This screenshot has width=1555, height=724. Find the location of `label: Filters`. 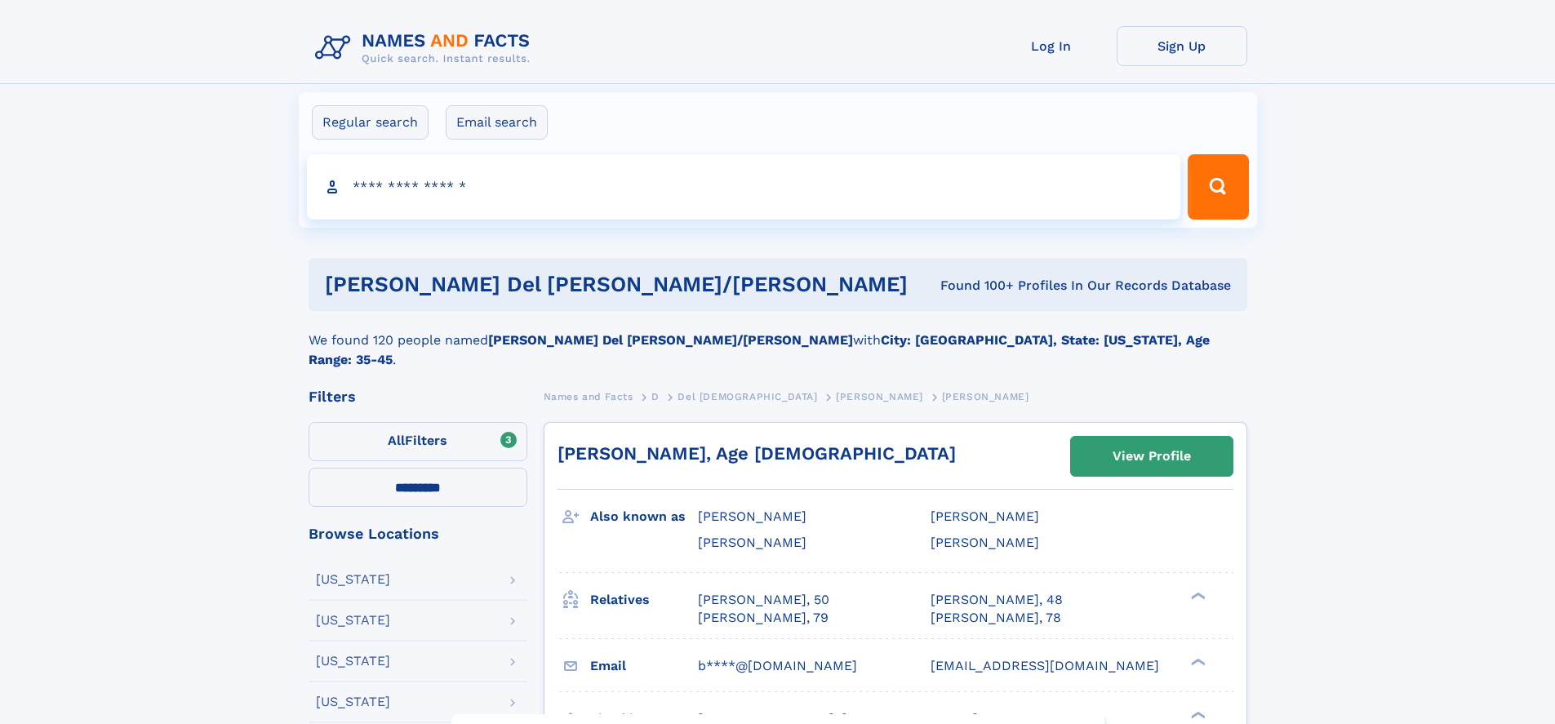

label: Filters is located at coordinates (418, 442).